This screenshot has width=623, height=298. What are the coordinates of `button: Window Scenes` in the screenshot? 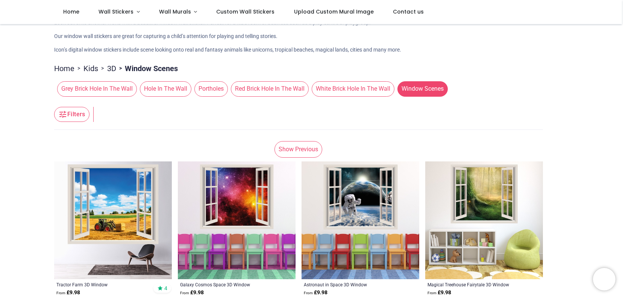 It's located at (421, 89).